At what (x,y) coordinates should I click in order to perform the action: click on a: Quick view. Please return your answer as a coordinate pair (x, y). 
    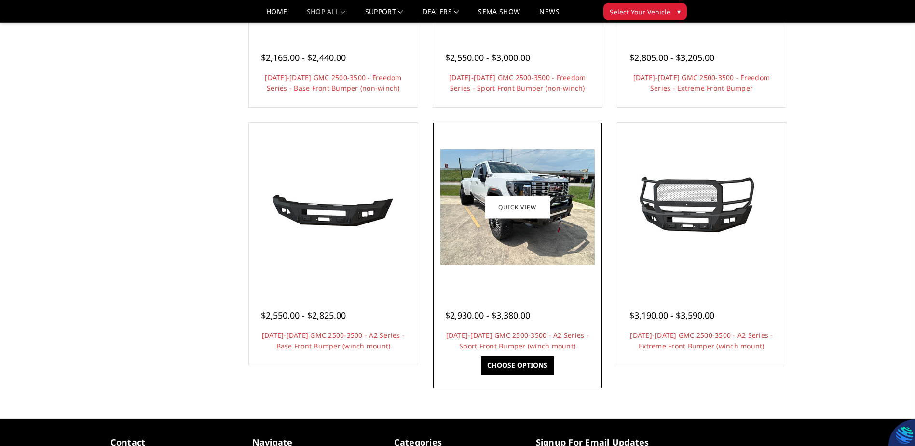
    Looking at the image, I should click on (518, 207).